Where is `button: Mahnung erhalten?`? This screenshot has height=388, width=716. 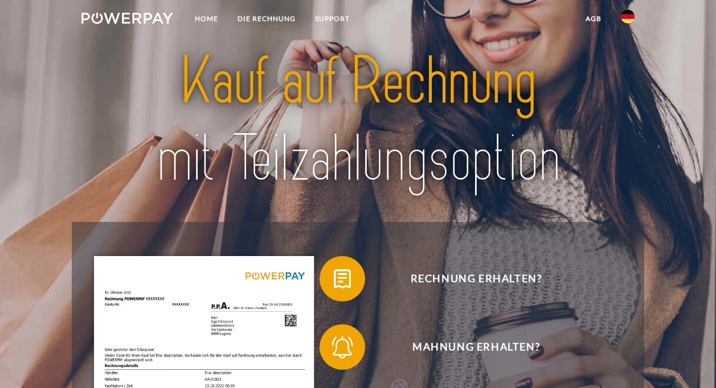 button: Mahnung erhalten? is located at coordinates (468, 347).